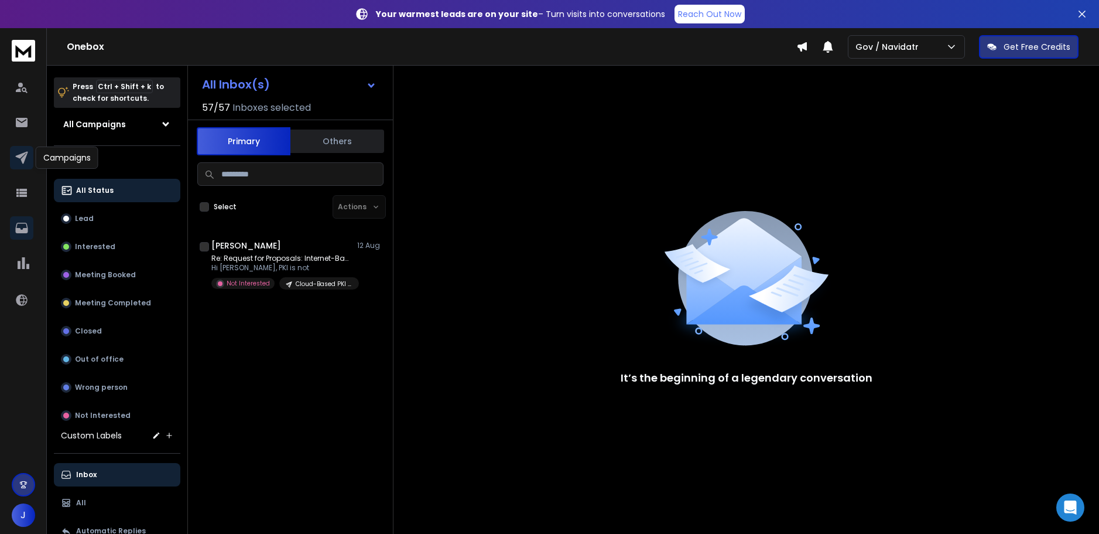 Image resolution: width=1099 pixels, height=534 pixels. Describe the element at coordinates (84, 218) in the screenshot. I see `p: Lead` at that location.